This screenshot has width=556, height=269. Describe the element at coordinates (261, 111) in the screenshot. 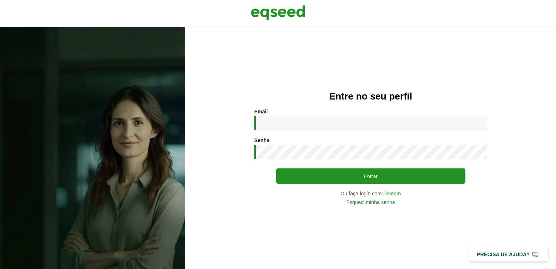

I see `label: Email` at that location.